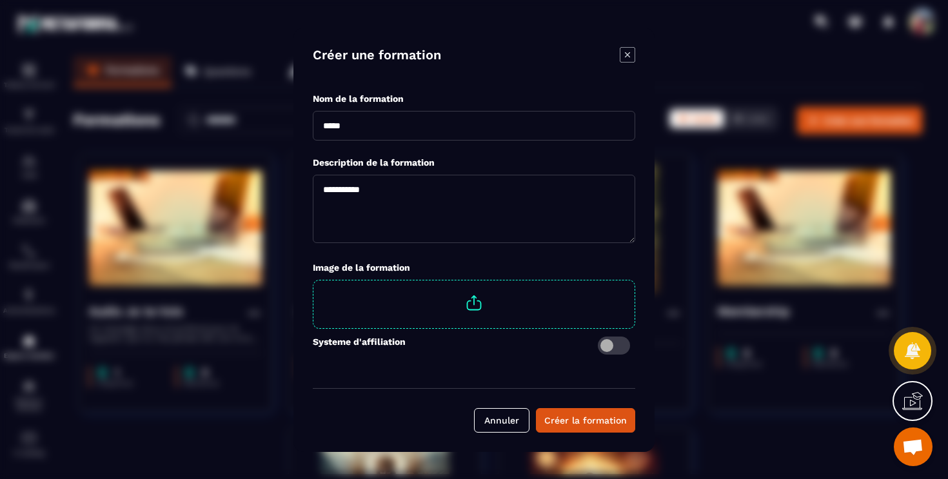 This screenshot has height=479, width=948. I want to click on label: Systeme d'affiliation, so click(359, 346).